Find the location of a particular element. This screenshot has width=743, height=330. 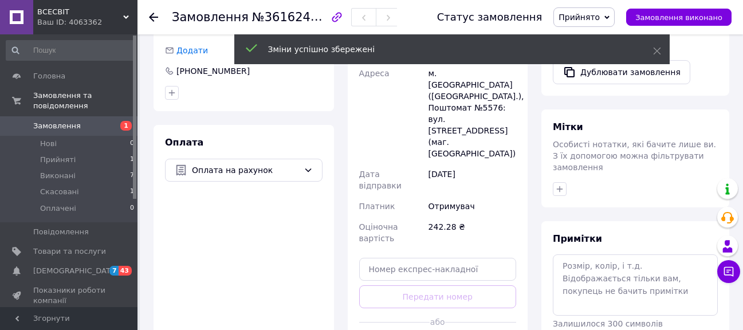

span: Оціночна вартість is located at coordinates (378, 232).